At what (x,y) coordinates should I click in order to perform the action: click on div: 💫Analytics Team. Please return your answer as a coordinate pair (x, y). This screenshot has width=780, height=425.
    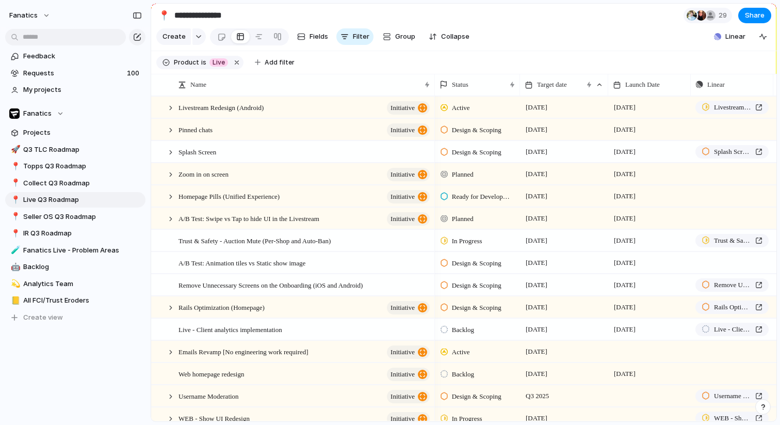
    Looking at the image, I should click on (75, 284).